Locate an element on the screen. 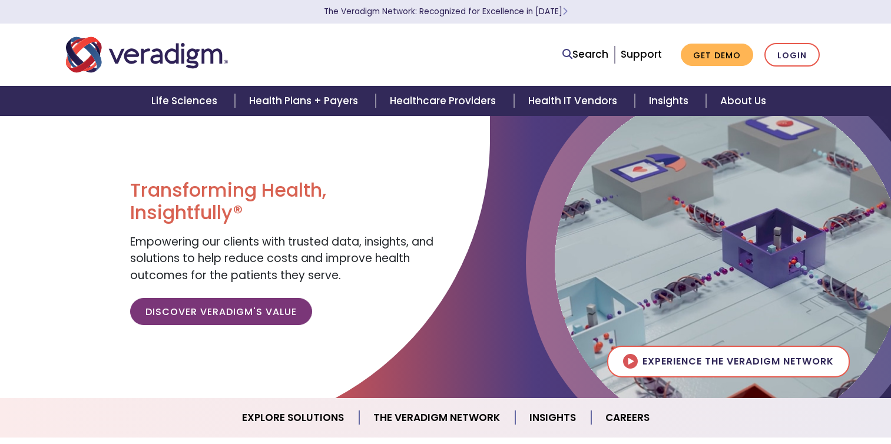 Image resolution: width=891 pixels, height=444 pixels. h1: Transforming Health, Insightfully® is located at coordinates (283, 201).